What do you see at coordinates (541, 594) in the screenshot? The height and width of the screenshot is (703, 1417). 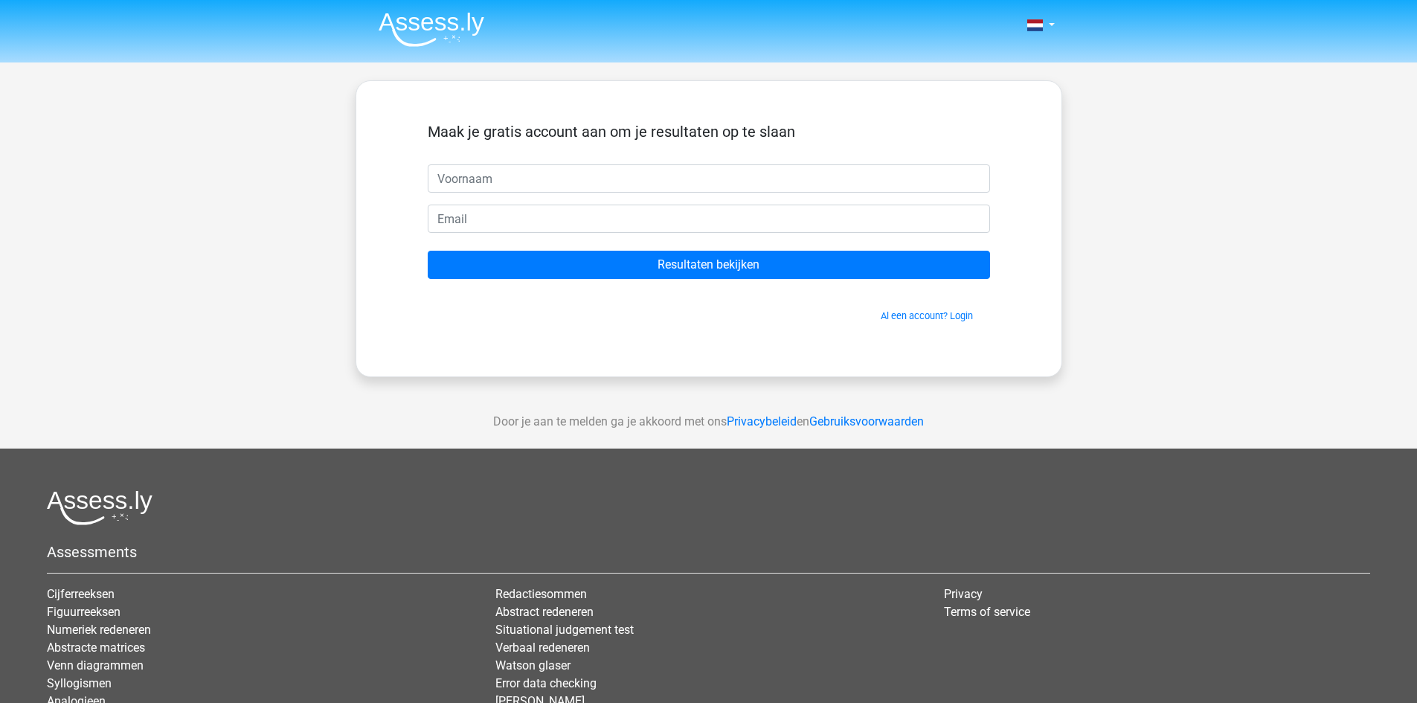 I see `a: Redactiesommen` at bounding box center [541, 594].